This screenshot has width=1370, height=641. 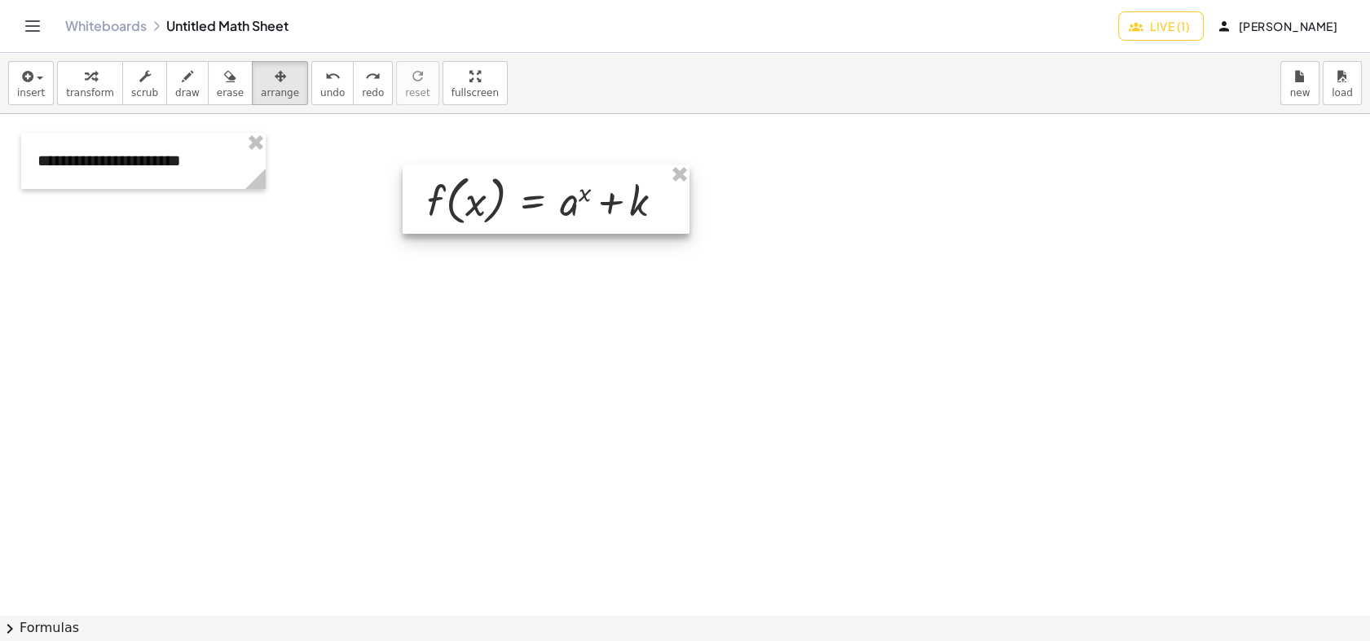 What do you see at coordinates (1300, 93) in the screenshot?
I see `span: new` at bounding box center [1300, 93].